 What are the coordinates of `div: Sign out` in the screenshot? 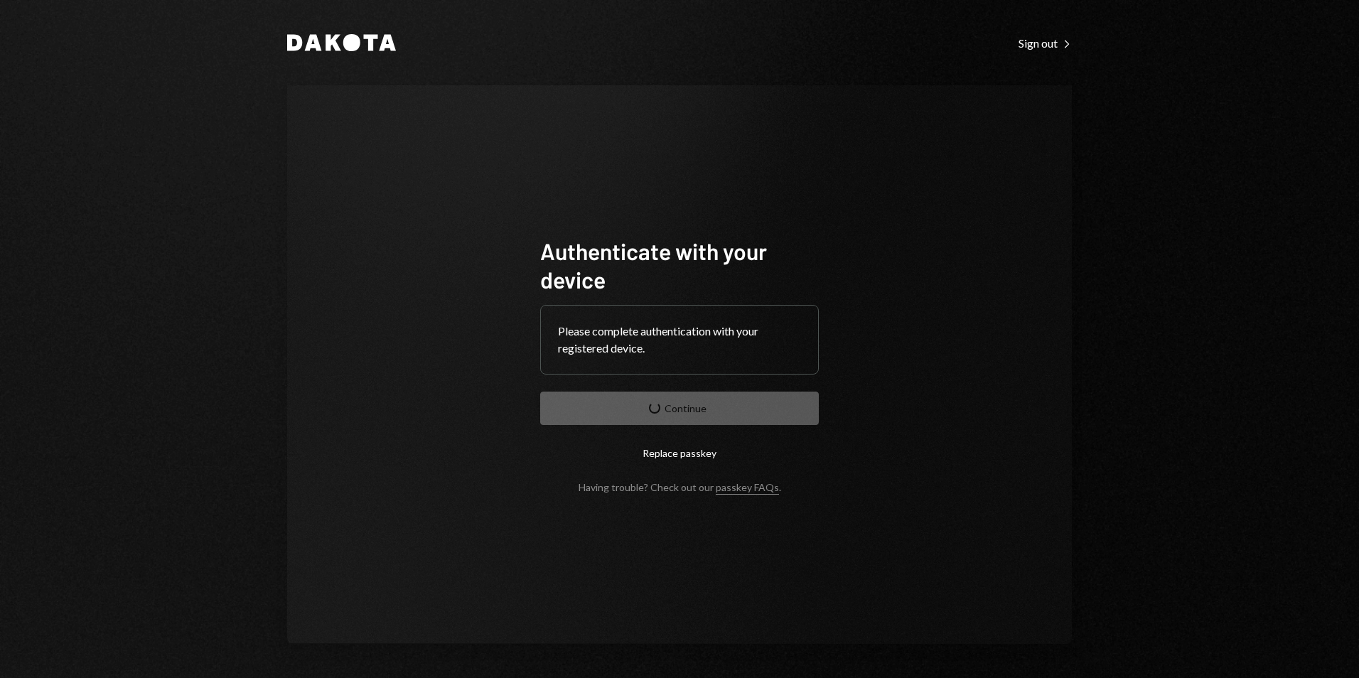 It's located at (1045, 43).